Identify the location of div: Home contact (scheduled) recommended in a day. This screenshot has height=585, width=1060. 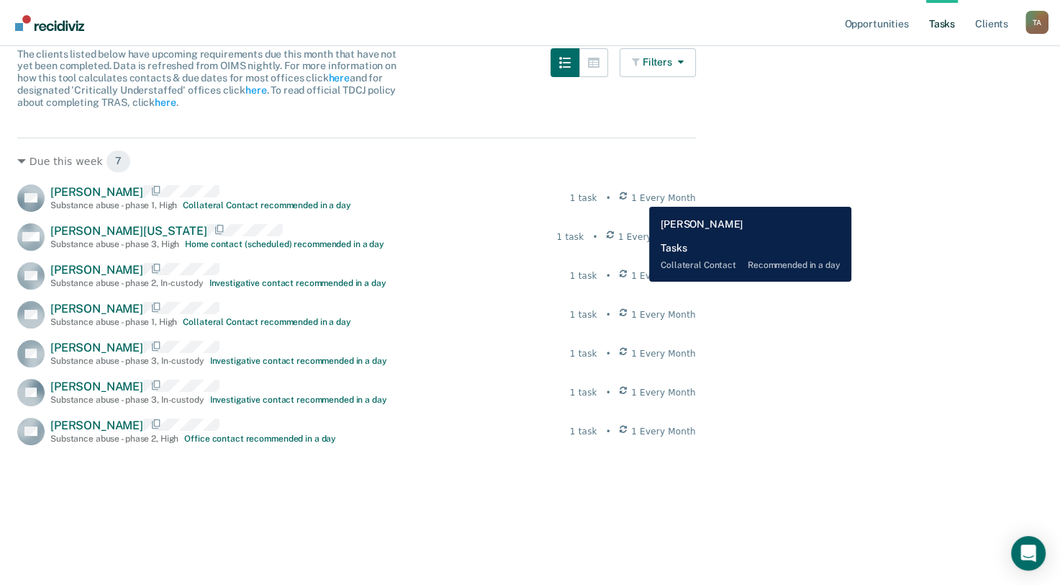
(284, 244).